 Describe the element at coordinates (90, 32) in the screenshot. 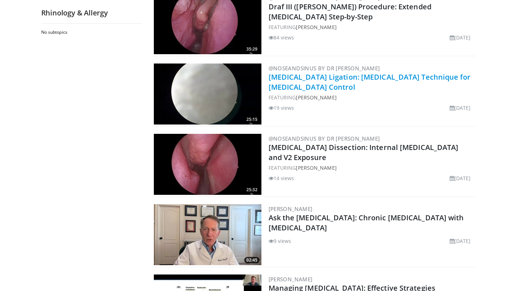

I see `h2: No subtopics` at that location.